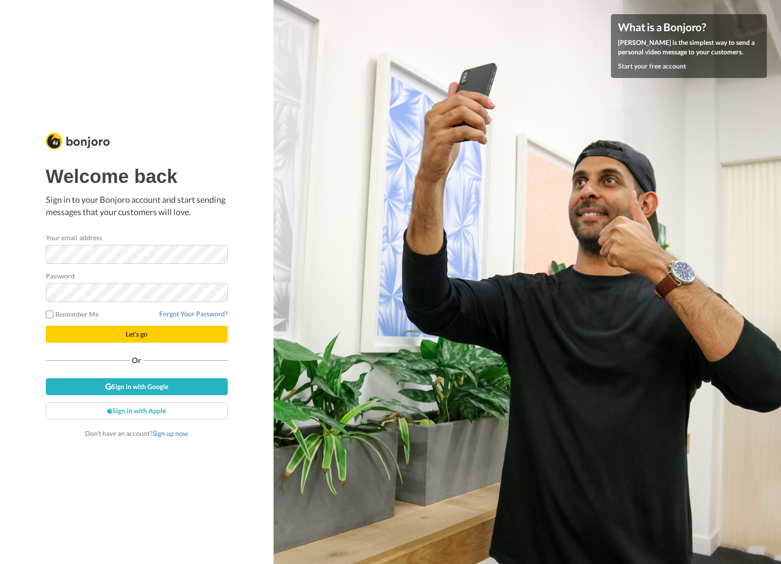 The height and width of the screenshot is (564, 781). Describe the element at coordinates (193, 313) in the screenshot. I see `a: Forgot Your Password?` at that location.